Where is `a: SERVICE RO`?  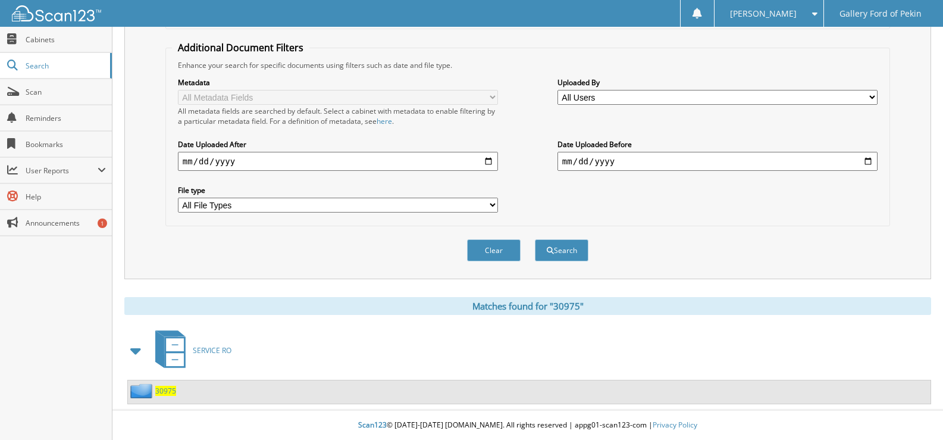
a: SERVICE RO is located at coordinates (190, 350).